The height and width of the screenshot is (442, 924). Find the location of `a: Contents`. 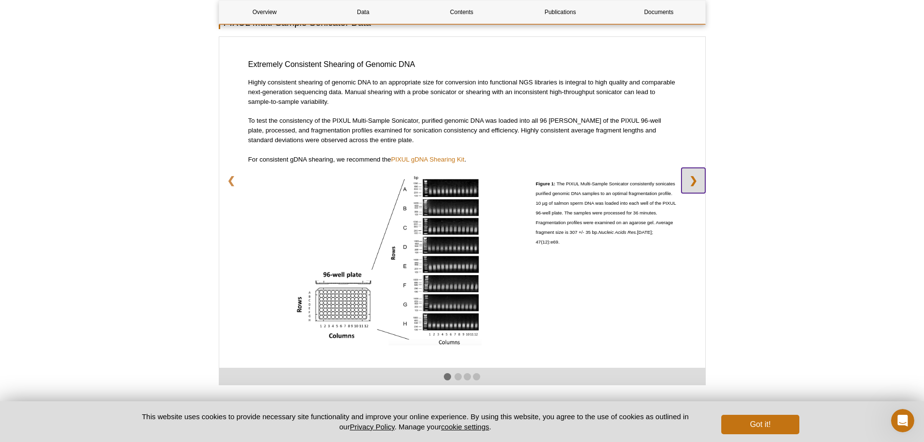

a: Contents is located at coordinates (462, 12).